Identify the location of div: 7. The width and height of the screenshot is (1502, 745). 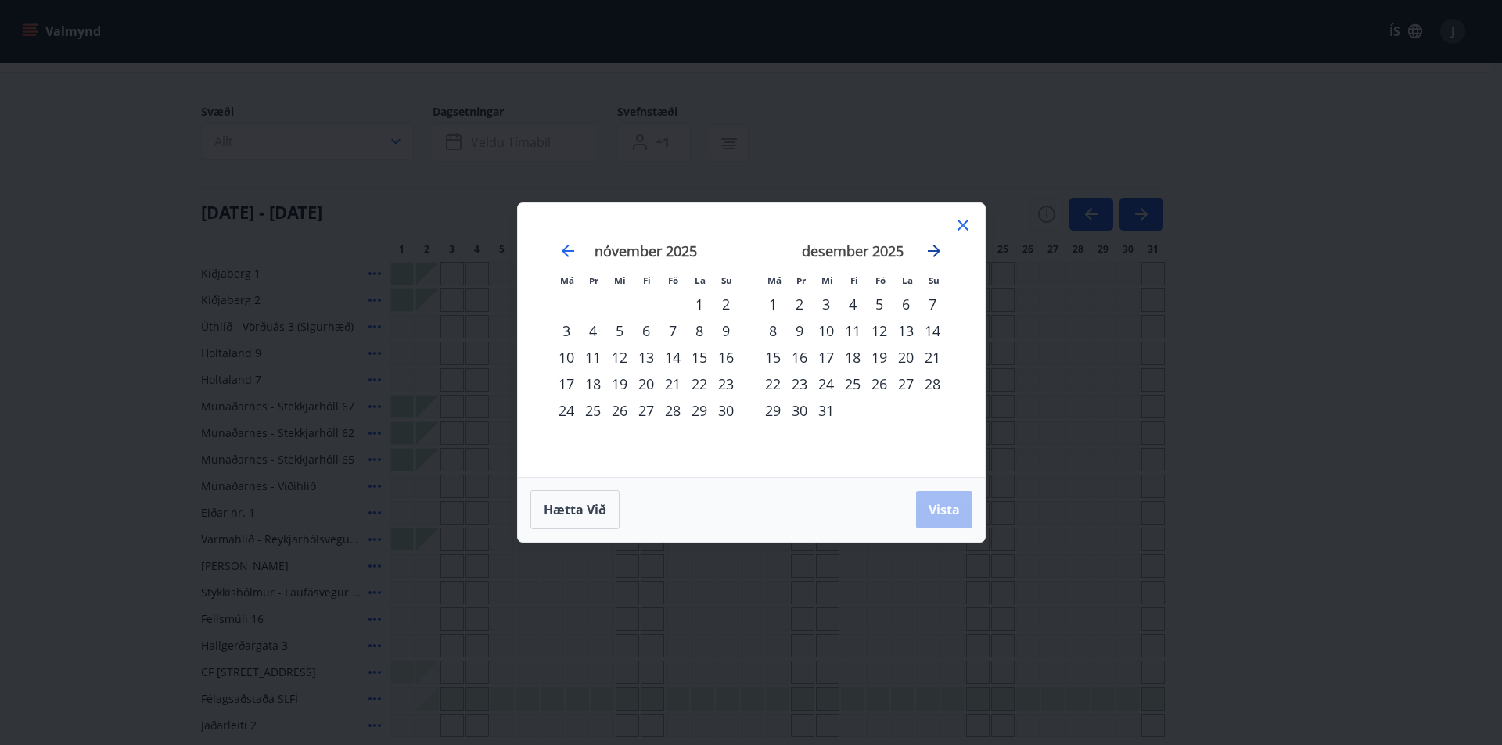
(673, 331).